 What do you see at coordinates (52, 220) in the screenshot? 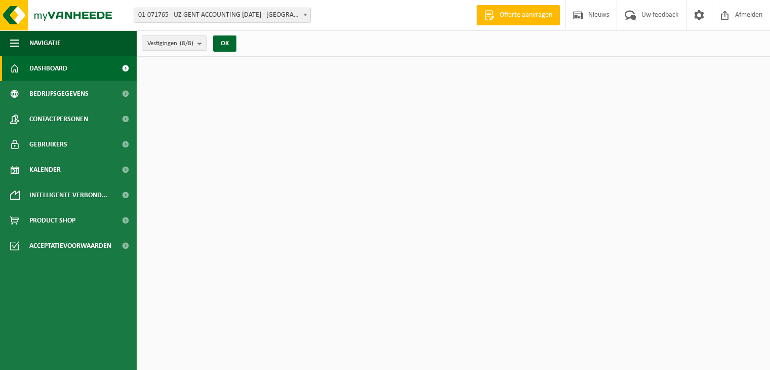
I see `span: Product Shop` at bounding box center [52, 220].